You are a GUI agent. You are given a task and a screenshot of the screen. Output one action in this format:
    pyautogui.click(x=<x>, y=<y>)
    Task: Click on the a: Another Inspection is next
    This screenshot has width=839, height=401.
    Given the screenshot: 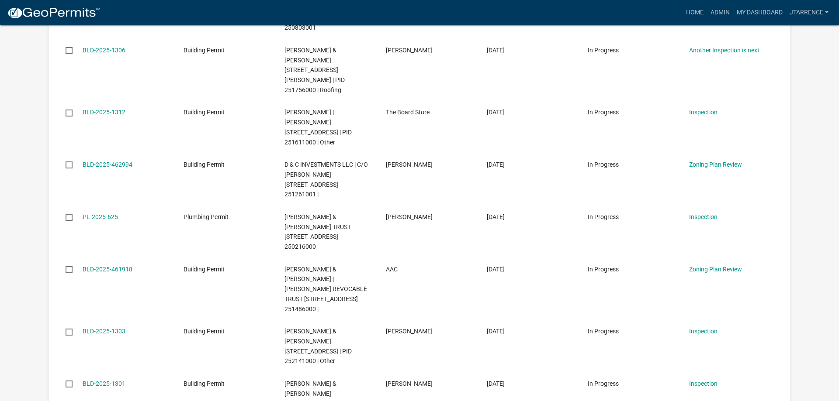 What is the action you would take?
    pyautogui.click(x=724, y=50)
    